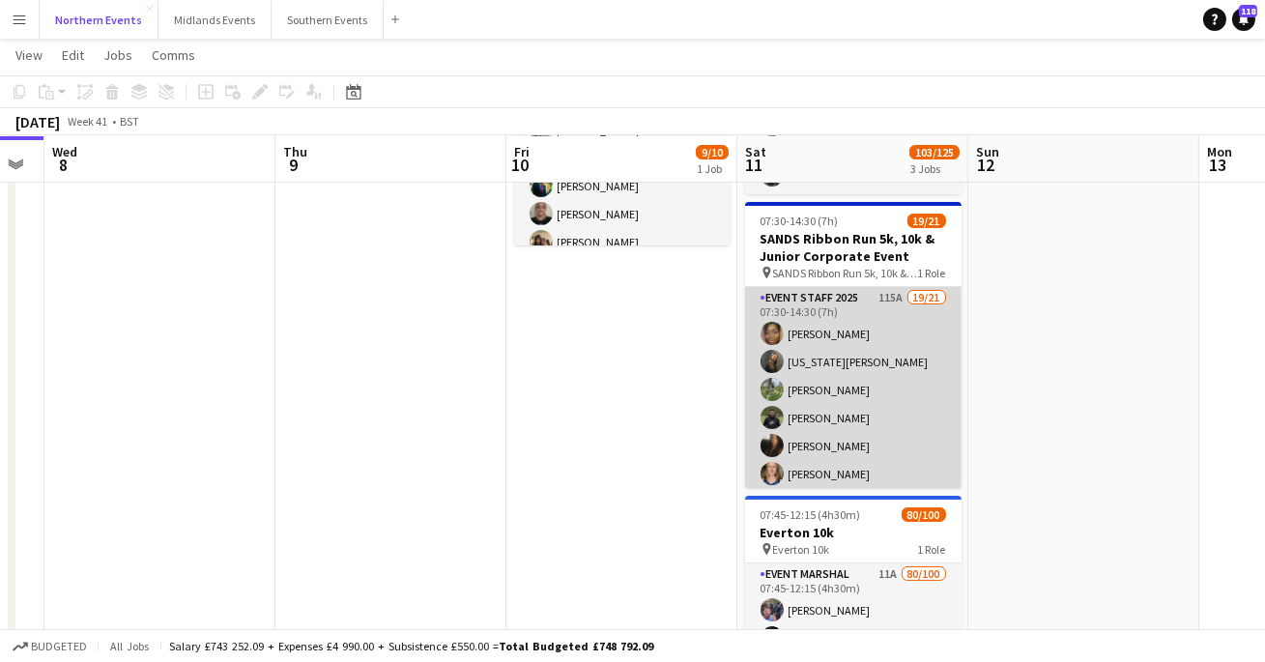 This screenshot has height=662, width=1265. What do you see at coordinates (1219, 152) in the screenshot?
I see `span: Mon` at bounding box center [1219, 152].